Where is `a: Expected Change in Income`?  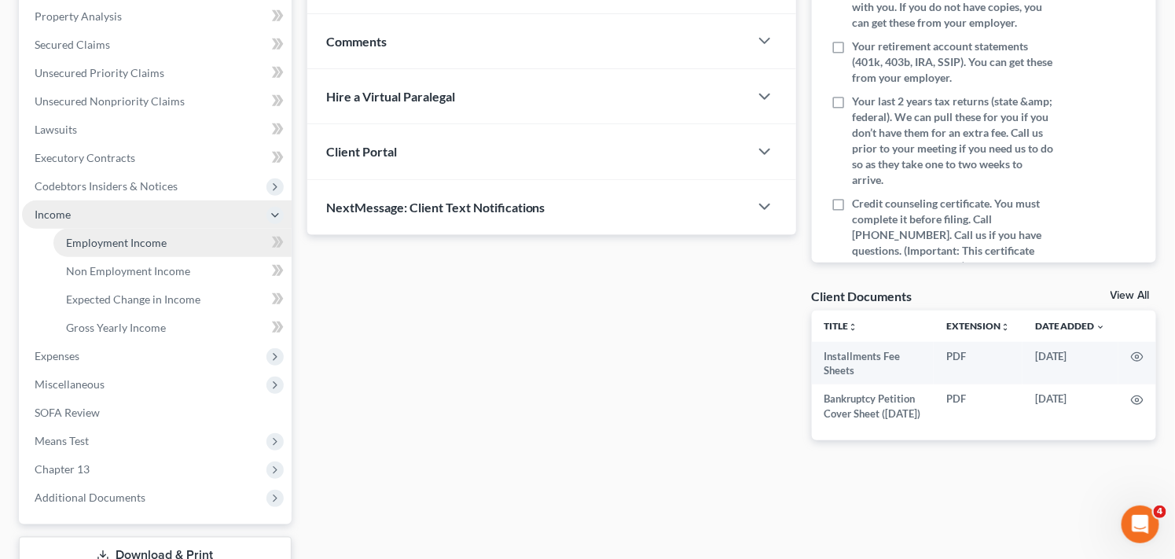
a: Expected Change in Income is located at coordinates (172, 299).